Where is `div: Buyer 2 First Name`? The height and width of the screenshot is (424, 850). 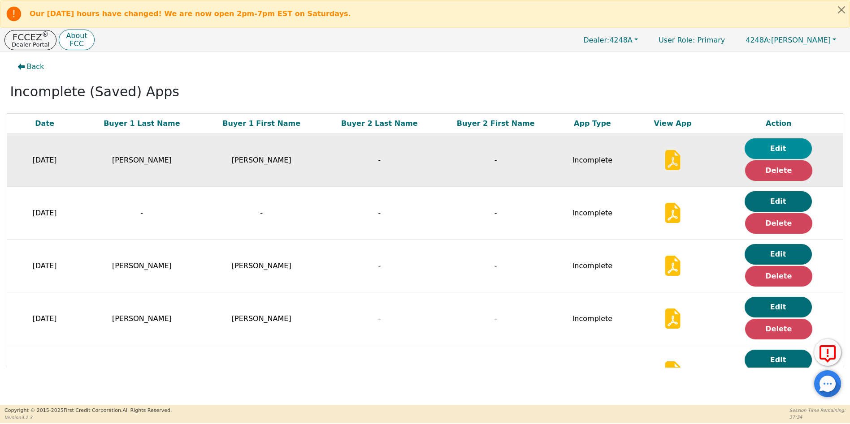
div: Buyer 2 First Name is located at coordinates (495, 124).